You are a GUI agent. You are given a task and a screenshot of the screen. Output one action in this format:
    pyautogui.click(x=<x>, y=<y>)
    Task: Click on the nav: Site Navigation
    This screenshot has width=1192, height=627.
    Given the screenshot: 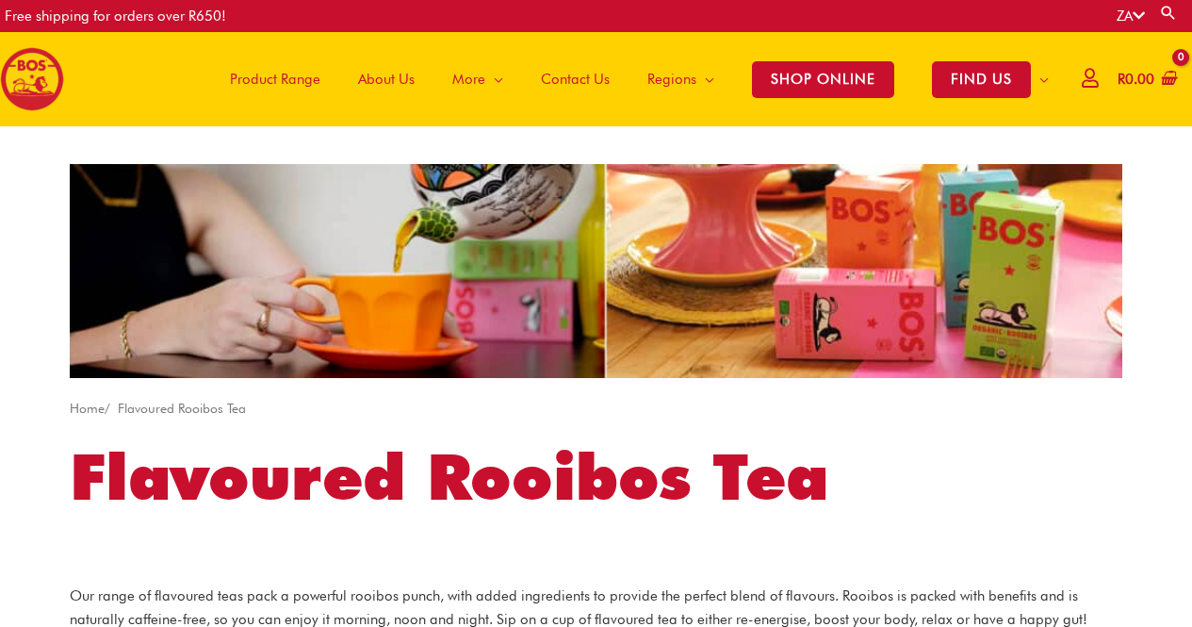 What is the action you would take?
    pyautogui.click(x=632, y=79)
    